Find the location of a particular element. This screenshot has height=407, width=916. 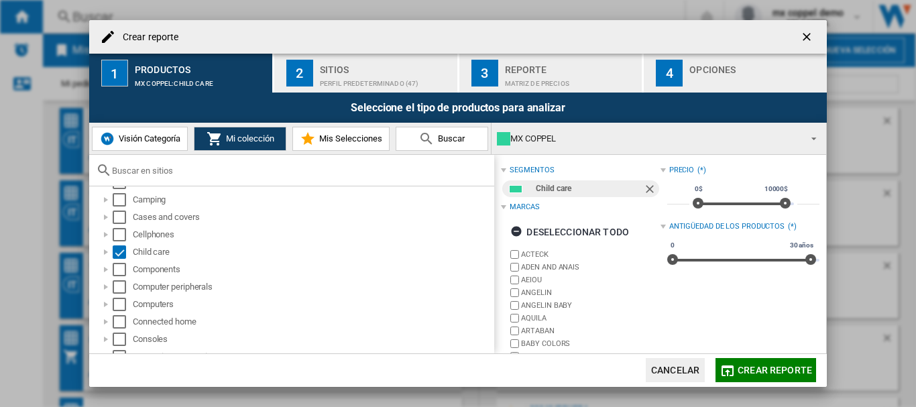

div: MX COPPEL is located at coordinates (648, 139).